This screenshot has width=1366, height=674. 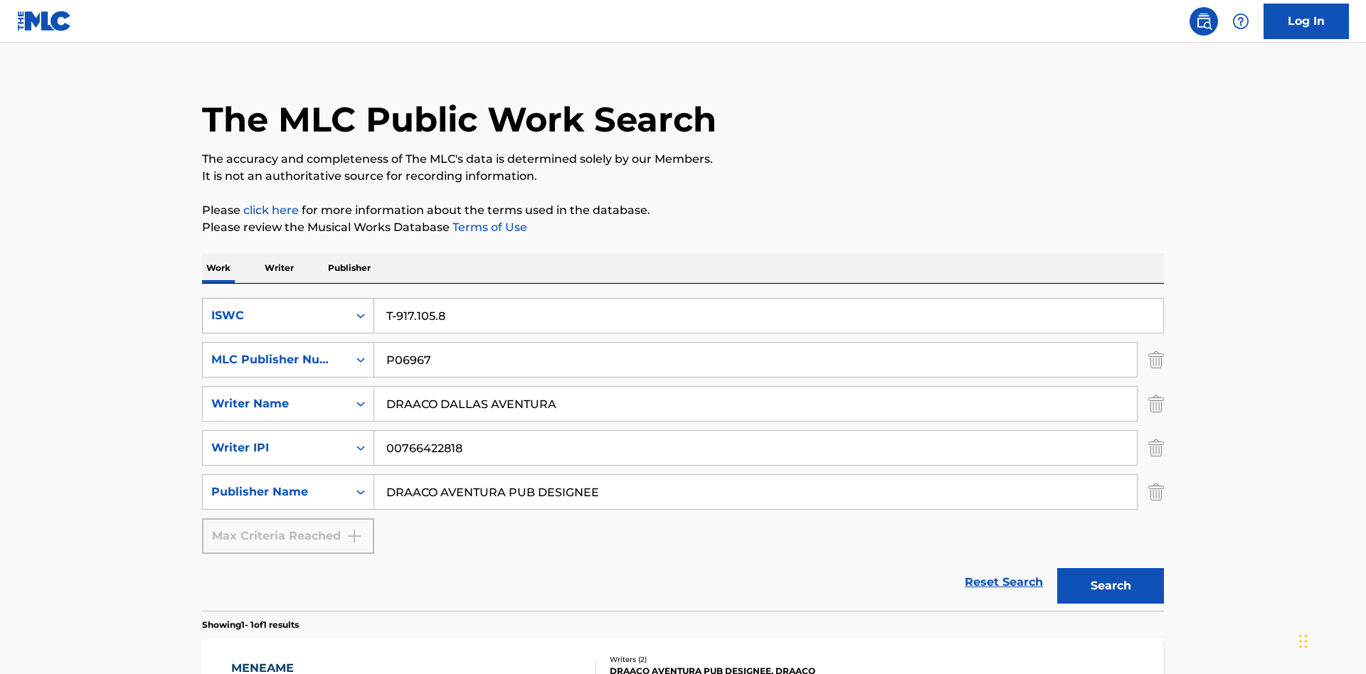 What do you see at coordinates (275, 360) in the screenshot?
I see `div: MLC Publisher Number` at bounding box center [275, 360].